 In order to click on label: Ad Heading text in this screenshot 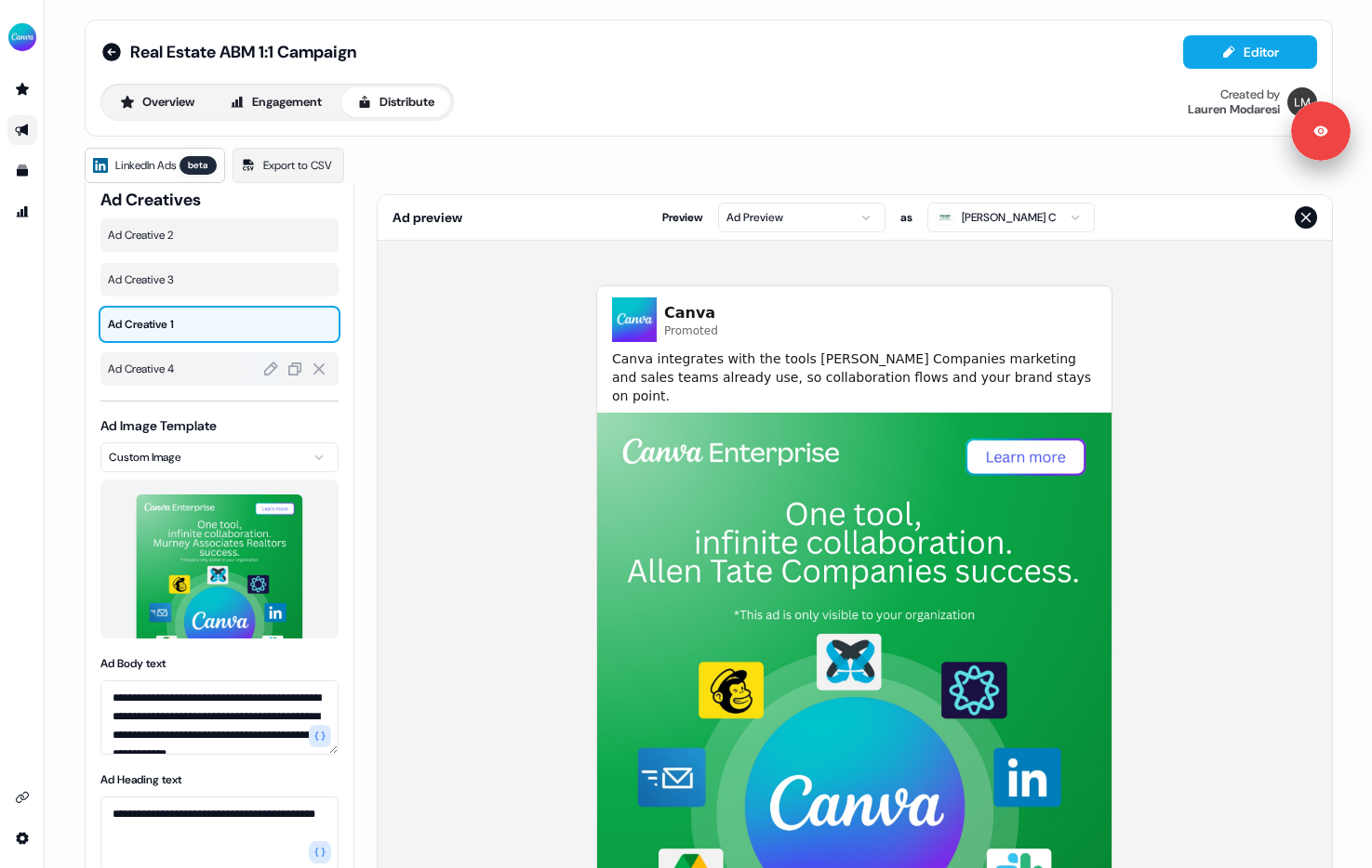, I will do `click(141, 780)`.